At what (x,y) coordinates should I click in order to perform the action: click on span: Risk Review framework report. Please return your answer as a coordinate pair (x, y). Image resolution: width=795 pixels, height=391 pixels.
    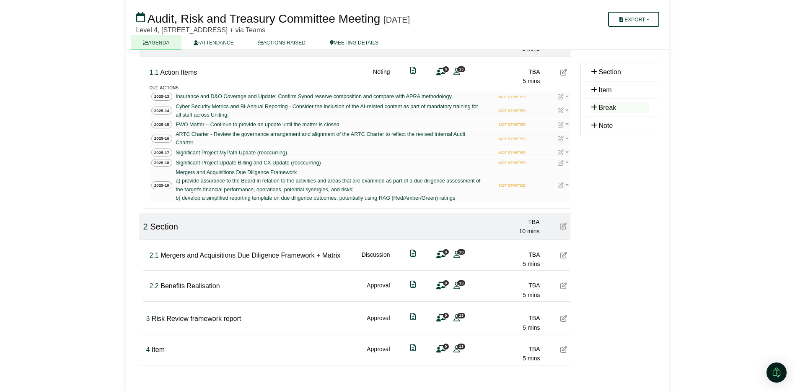
    Looking at the image, I should click on (196, 318).